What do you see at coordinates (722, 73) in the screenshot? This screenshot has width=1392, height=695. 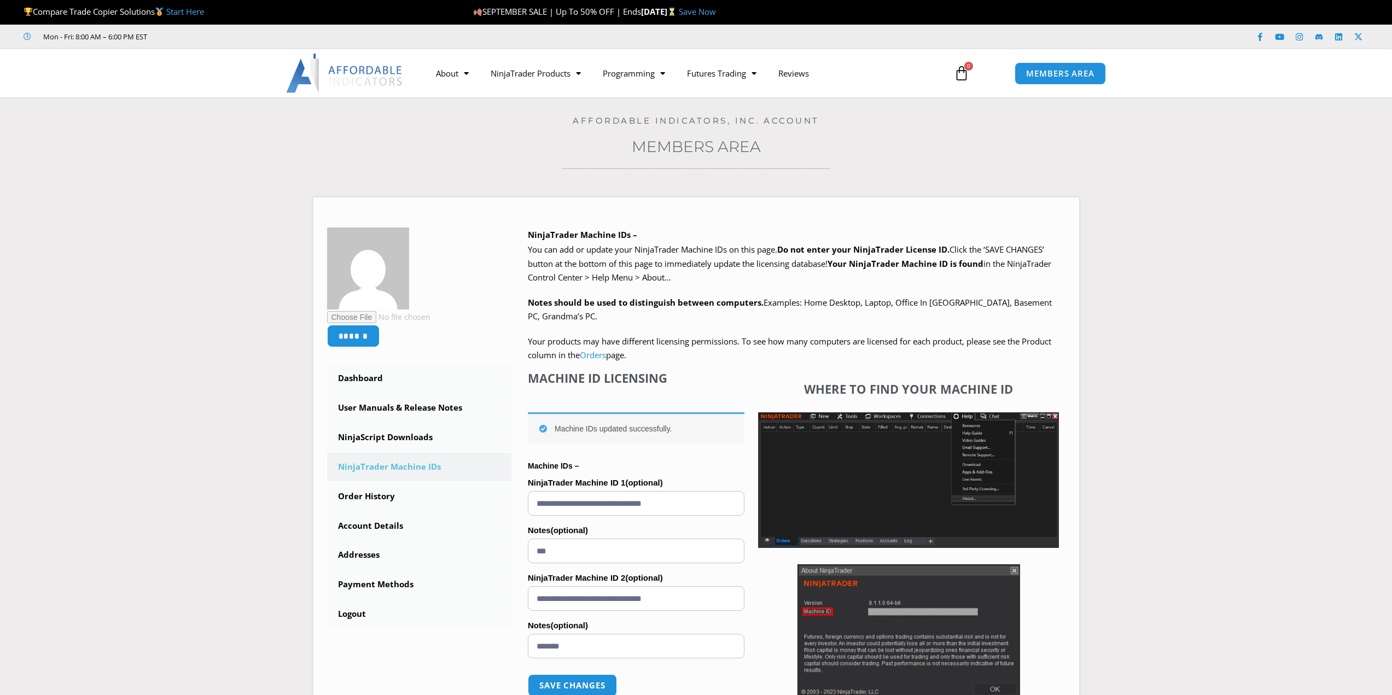 I see `a: Futures Trading` at bounding box center [722, 73].